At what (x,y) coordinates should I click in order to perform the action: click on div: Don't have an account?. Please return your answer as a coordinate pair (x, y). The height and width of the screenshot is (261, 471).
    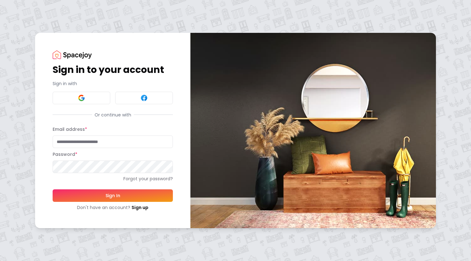
    Looking at the image, I should click on (113, 208).